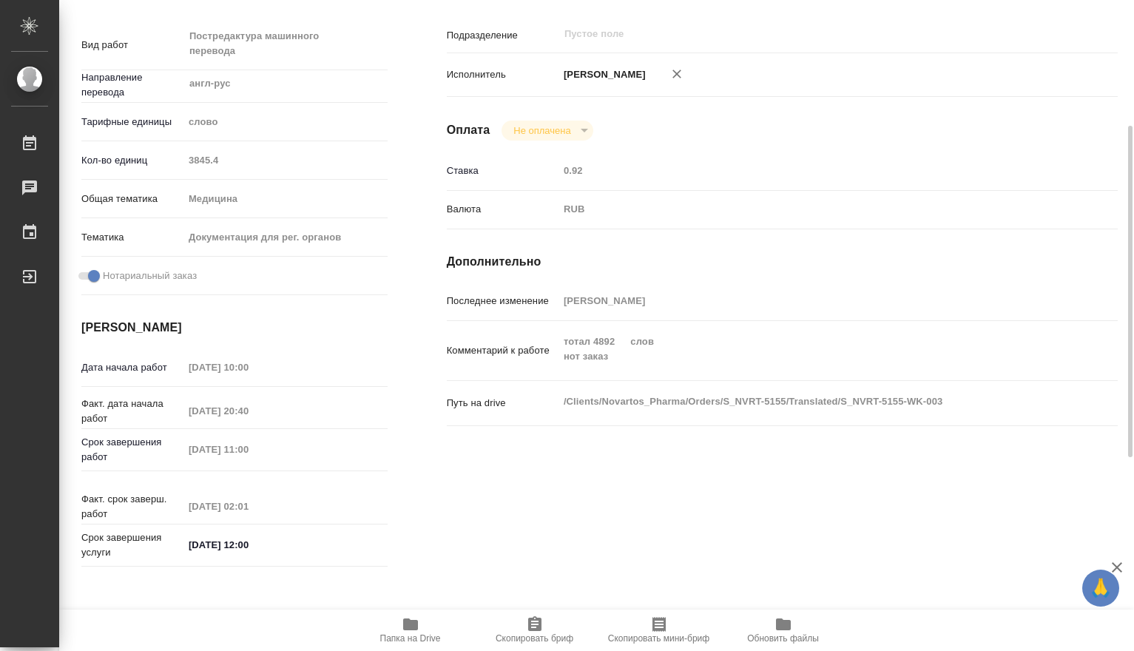 This screenshot has height=651, width=1134. I want to click on textarea: тотал 4892 слов нот заказ, so click(810, 349).